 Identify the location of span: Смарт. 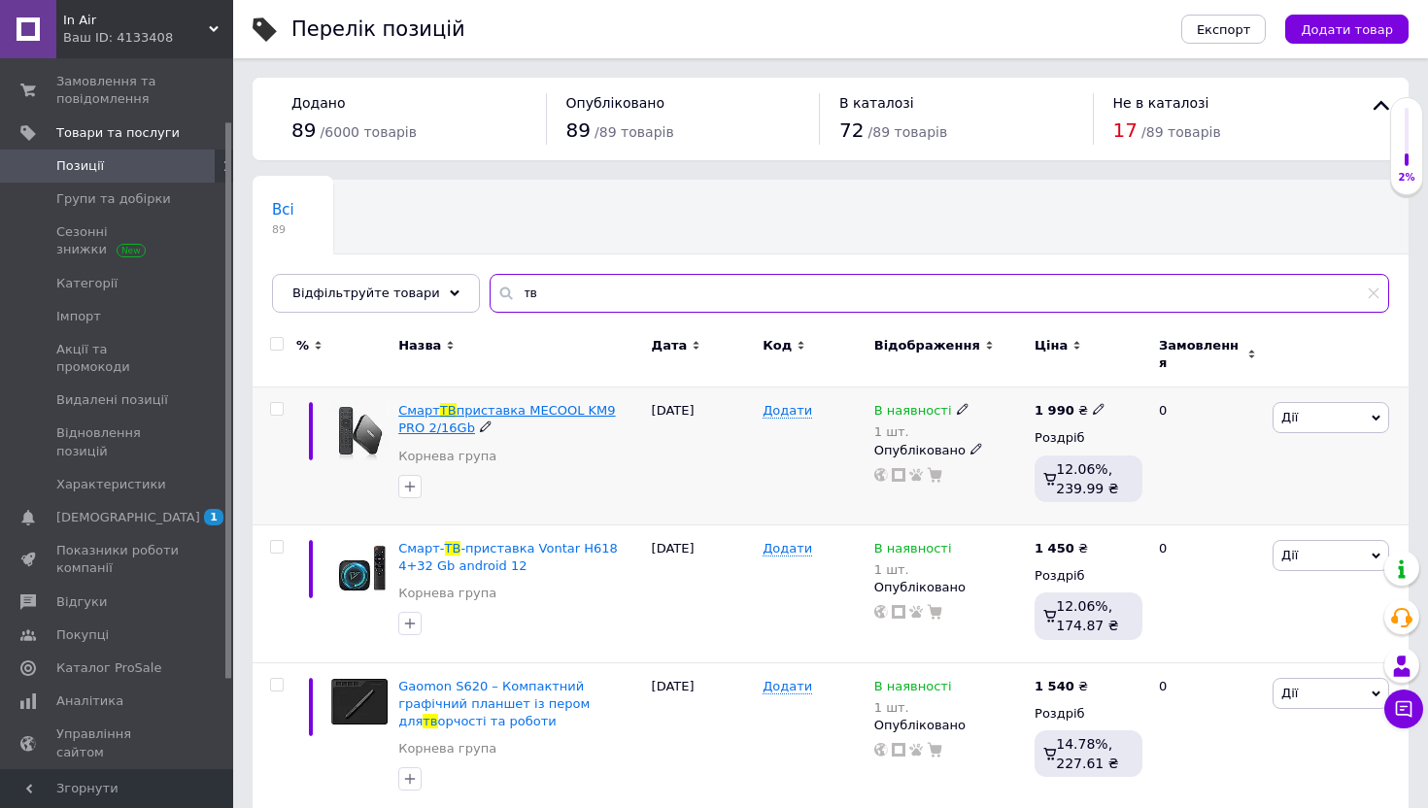
(419, 410).